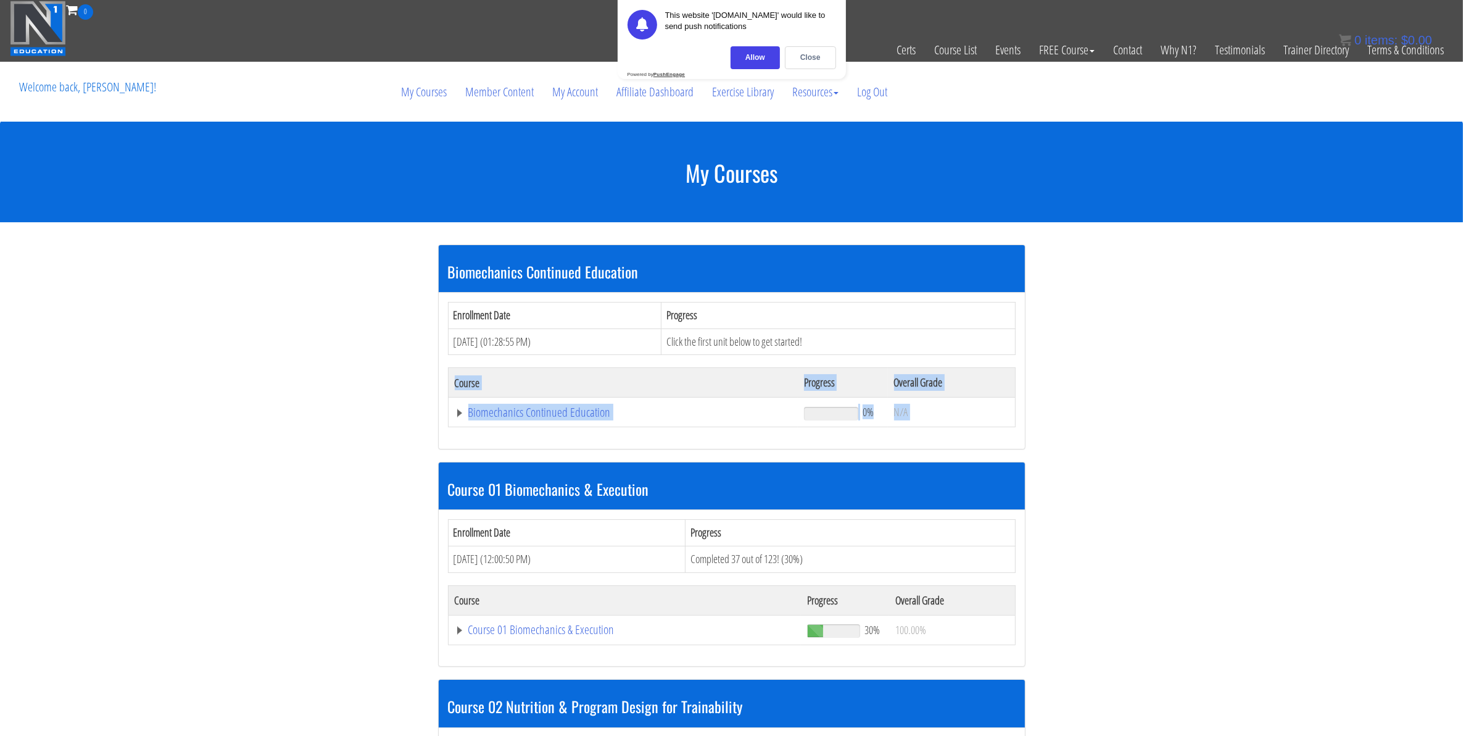 The image size is (1463, 736). I want to click on a: Course List, so click(955, 50).